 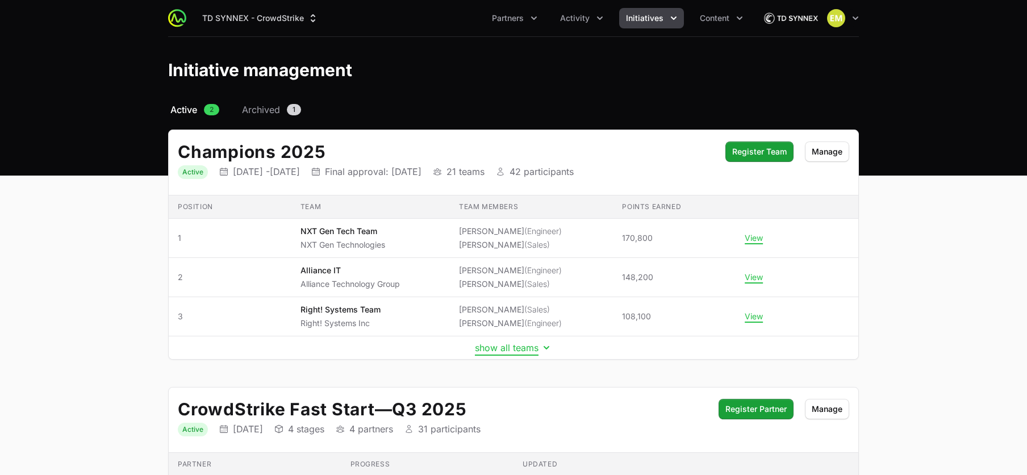 I want to click on button: Register Team, so click(x=760, y=152).